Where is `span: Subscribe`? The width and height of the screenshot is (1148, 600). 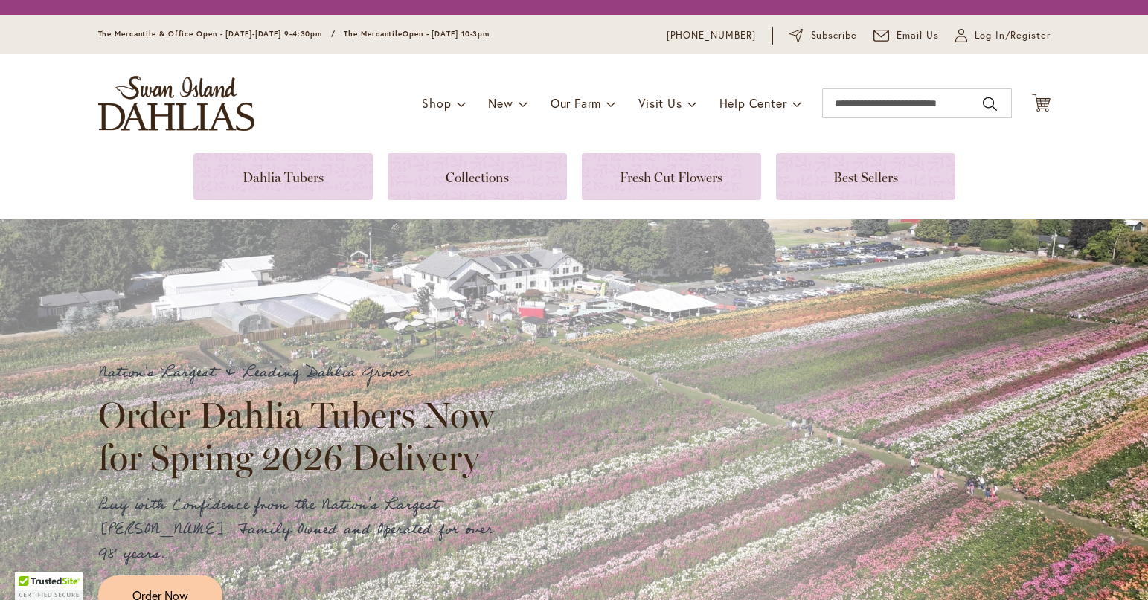 span: Subscribe is located at coordinates (834, 36).